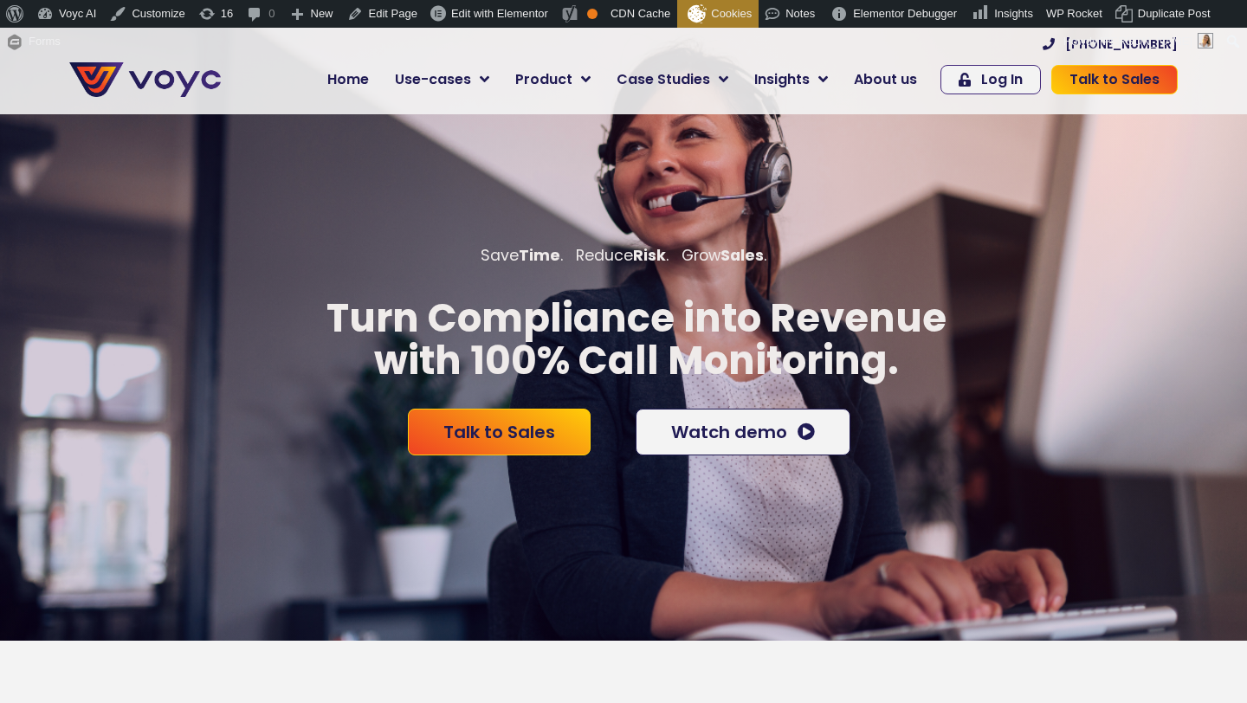 This screenshot has height=703, width=1247. What do you see at coordinates (553, 80) in the screenshot?
I see `a: Product` at bounding box center [553, 80].